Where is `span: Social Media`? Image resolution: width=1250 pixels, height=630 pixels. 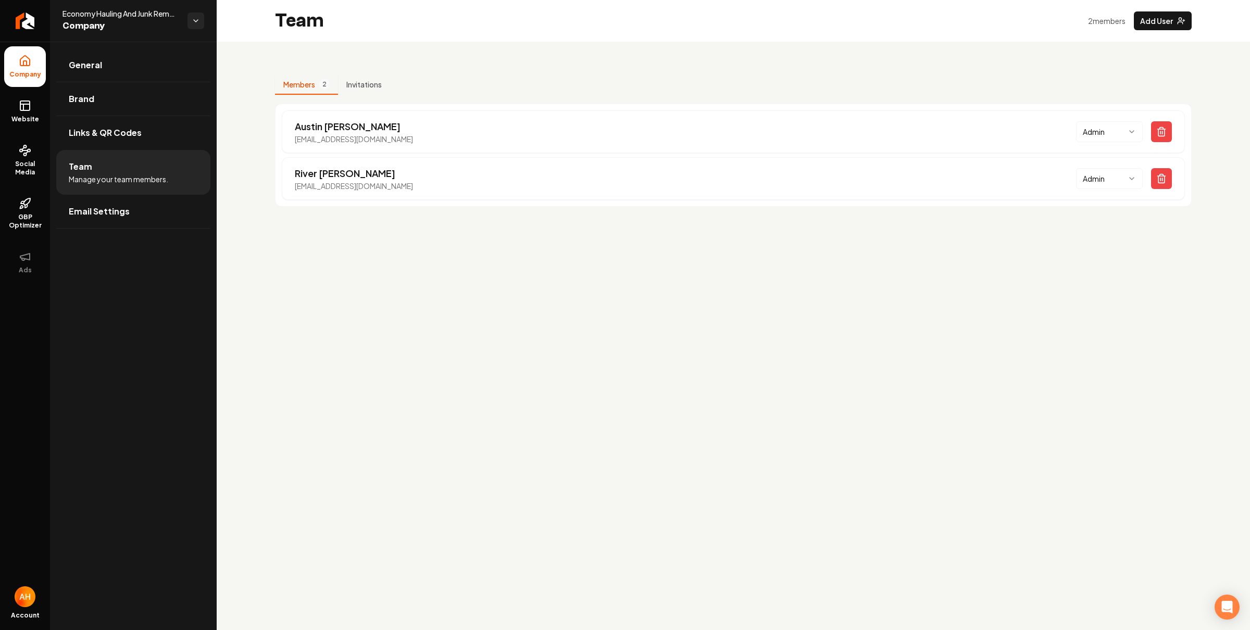 span: Social Media is located at coordinates (25, 168).